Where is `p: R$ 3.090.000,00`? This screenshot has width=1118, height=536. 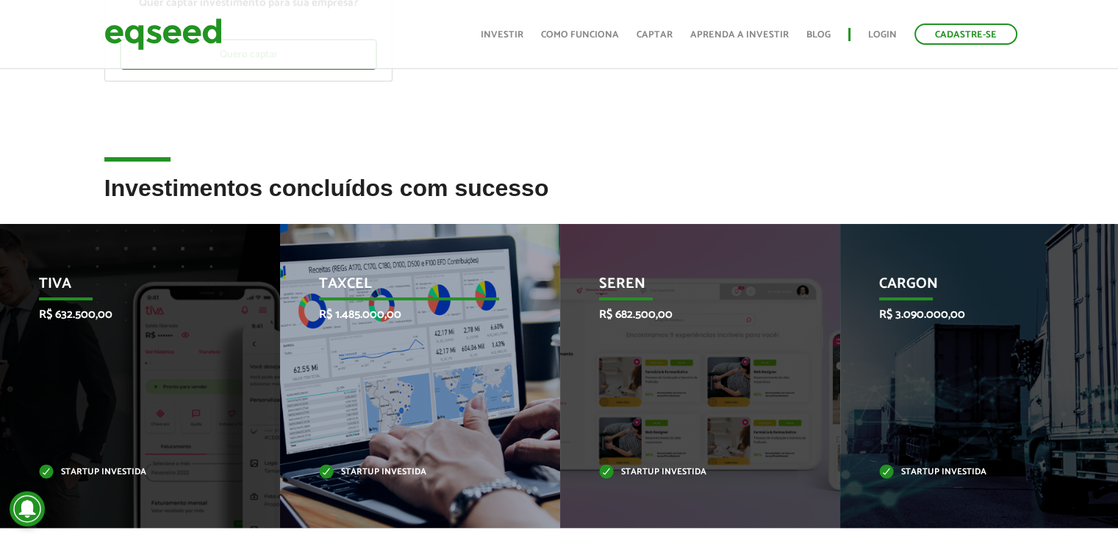
p: R$ 3.090.000,00 is located at coordinates (969, 314).